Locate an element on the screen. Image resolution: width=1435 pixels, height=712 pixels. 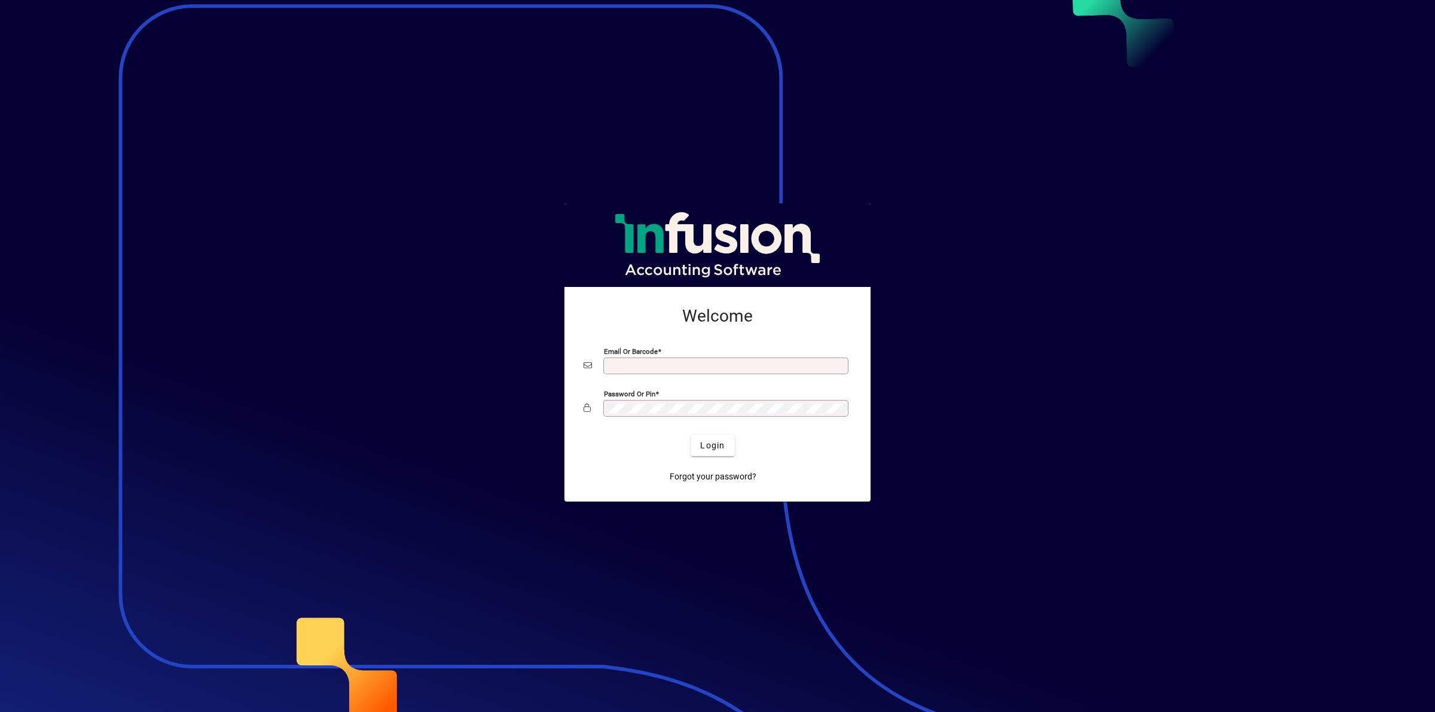
mat-label: Email or Barcode is located at coordinates (631, 352).